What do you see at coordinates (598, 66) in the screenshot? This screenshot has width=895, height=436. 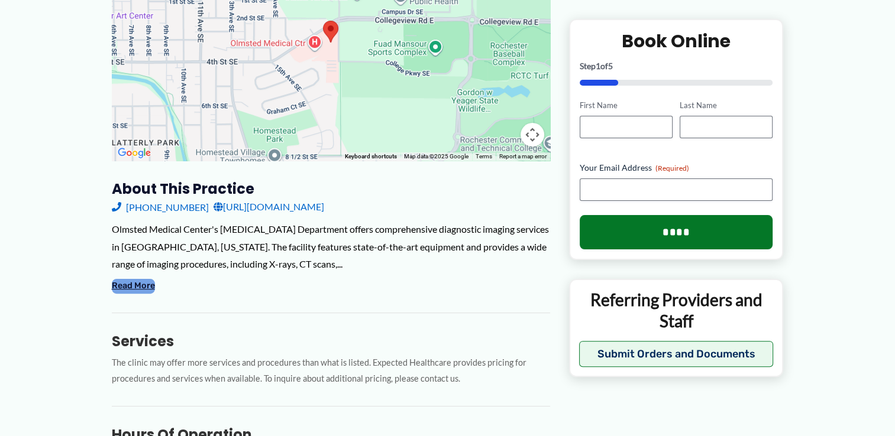 I see `span: 1` at bounding box center [598, 66].